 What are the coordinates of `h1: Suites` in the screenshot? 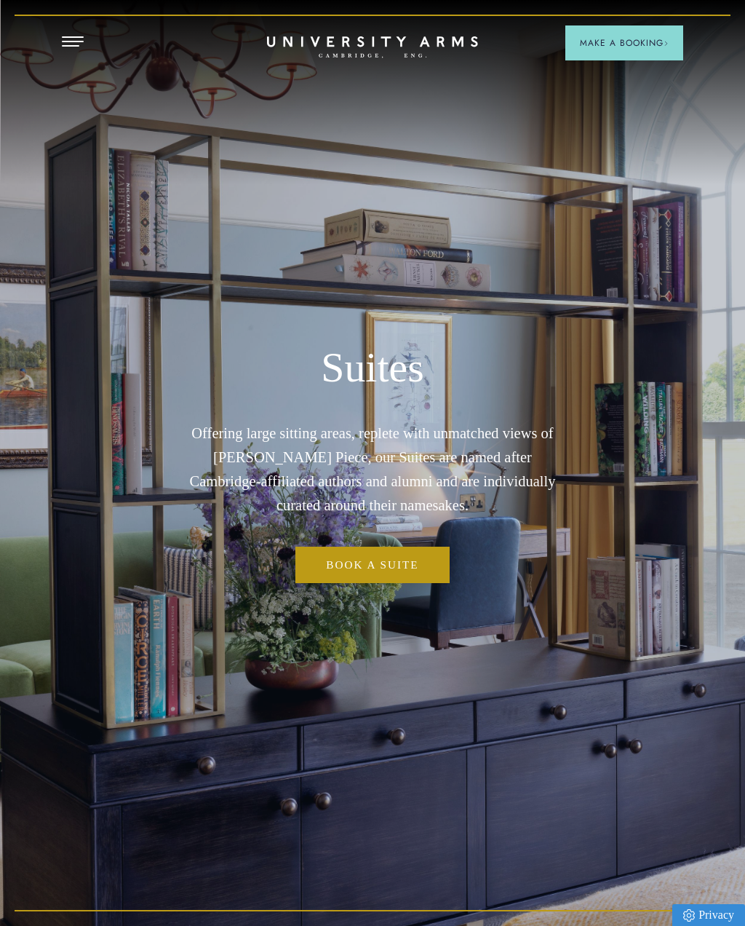 It's located at (373, 367).